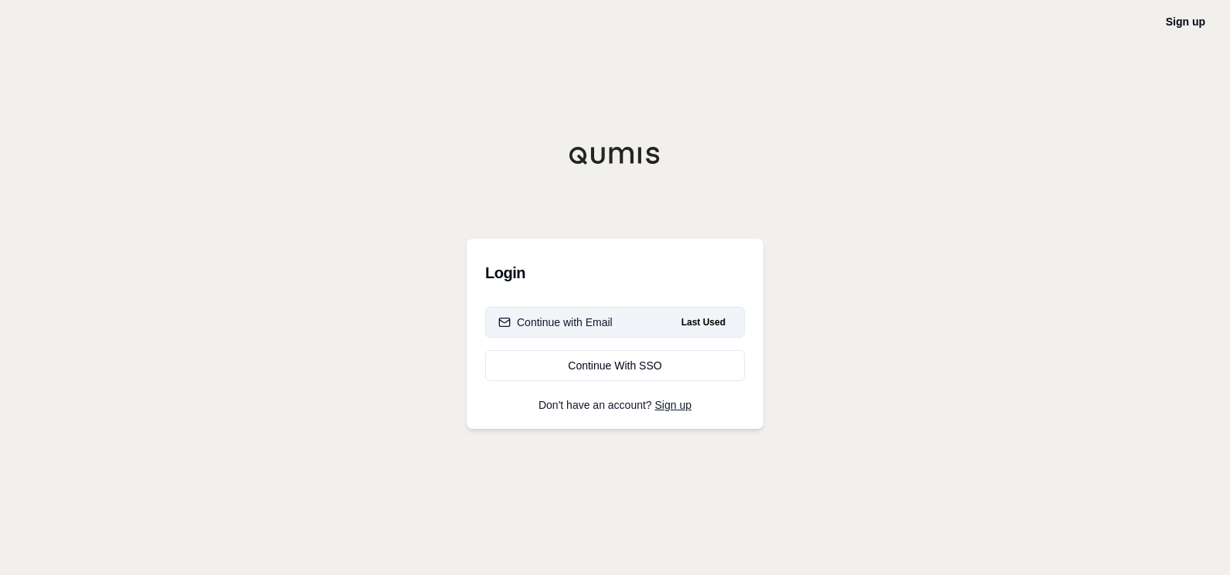 The height and width of the screenshot is (575, 1230). I want to click on p: Don't have an account?, so click(615, 405).